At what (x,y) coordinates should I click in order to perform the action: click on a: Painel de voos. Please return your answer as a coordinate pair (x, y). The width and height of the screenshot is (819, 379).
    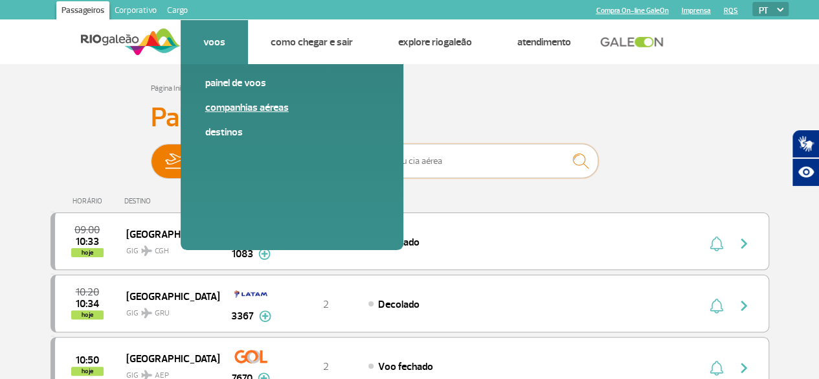
    Looking at the image, I should click on (292, 83).